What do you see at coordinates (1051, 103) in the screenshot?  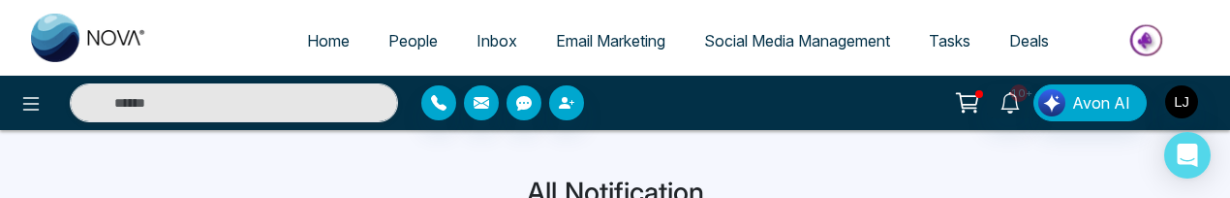 I see `img: Lead Flow` at bounding box center [1051, 103].